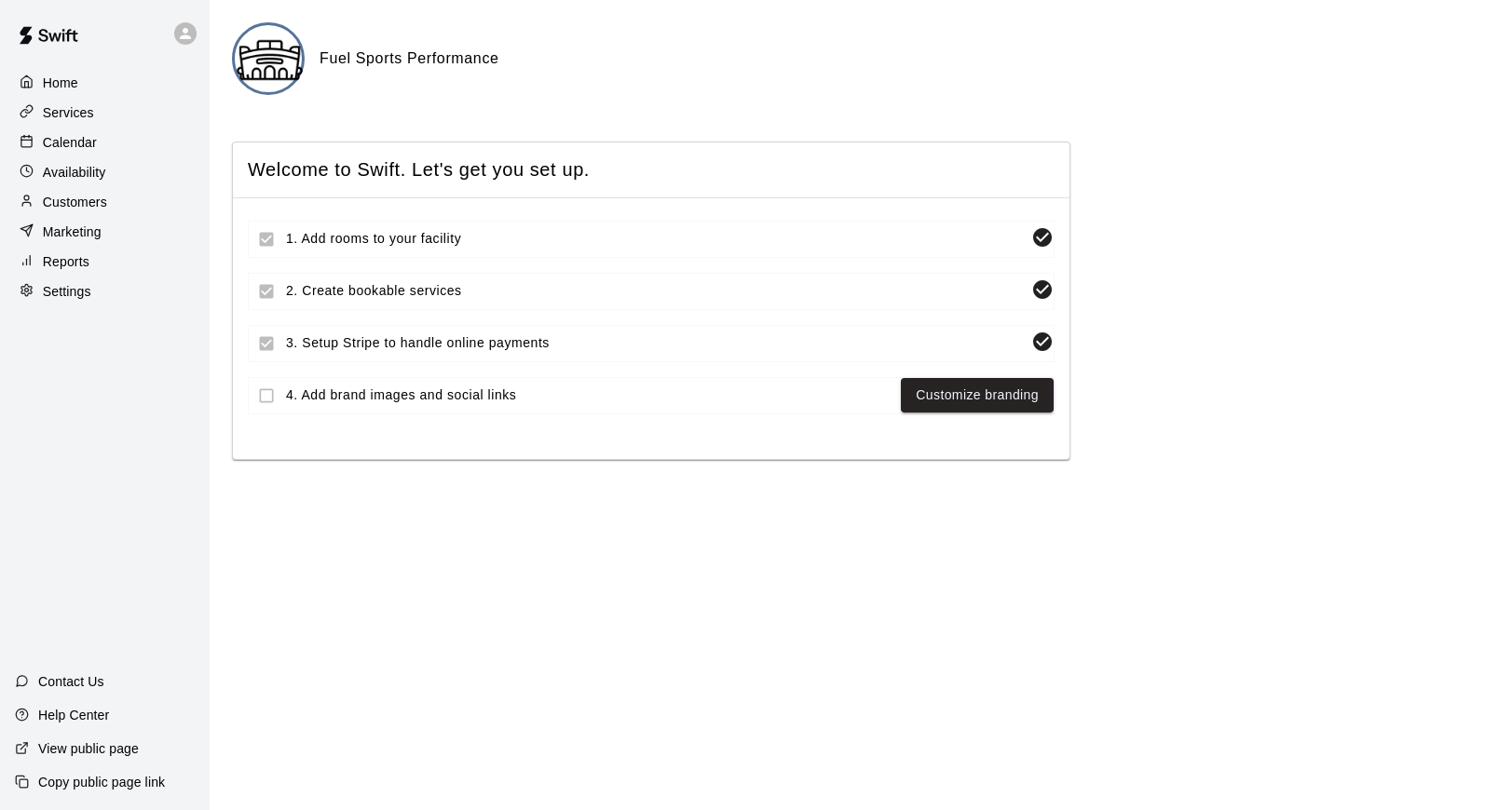 The image size is (1512, 810). Describe the element at coordinates (104, 291) in the screenshot. I see `a: Settings` at that location.